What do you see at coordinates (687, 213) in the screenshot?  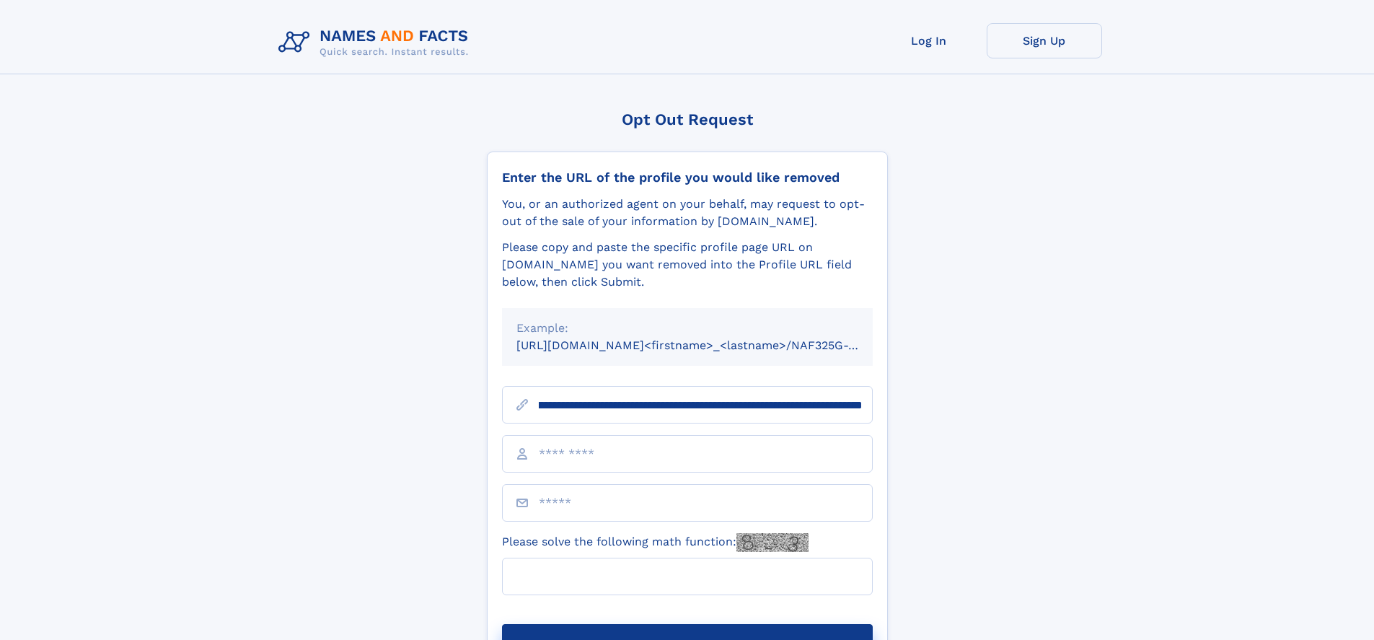 I see `div: You, or an authorized agent on your behalf, may request to opt-out of the sale of your informatio...` at bounding box center [687, 213].